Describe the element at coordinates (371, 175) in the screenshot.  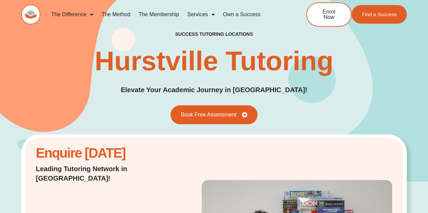
I see `div: Chat Widget` at that location.